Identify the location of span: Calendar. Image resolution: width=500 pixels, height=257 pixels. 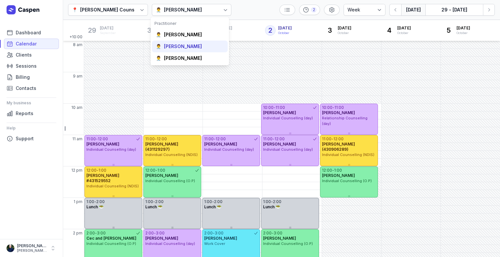
(26, 44).